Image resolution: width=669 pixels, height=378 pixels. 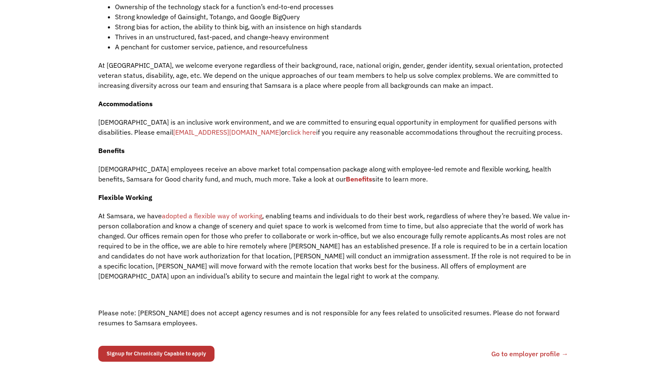 I want to click on span: , enabling teams and individuals to do their best work, regardless of where they’re based. We val..., so click(x=334, y=226).